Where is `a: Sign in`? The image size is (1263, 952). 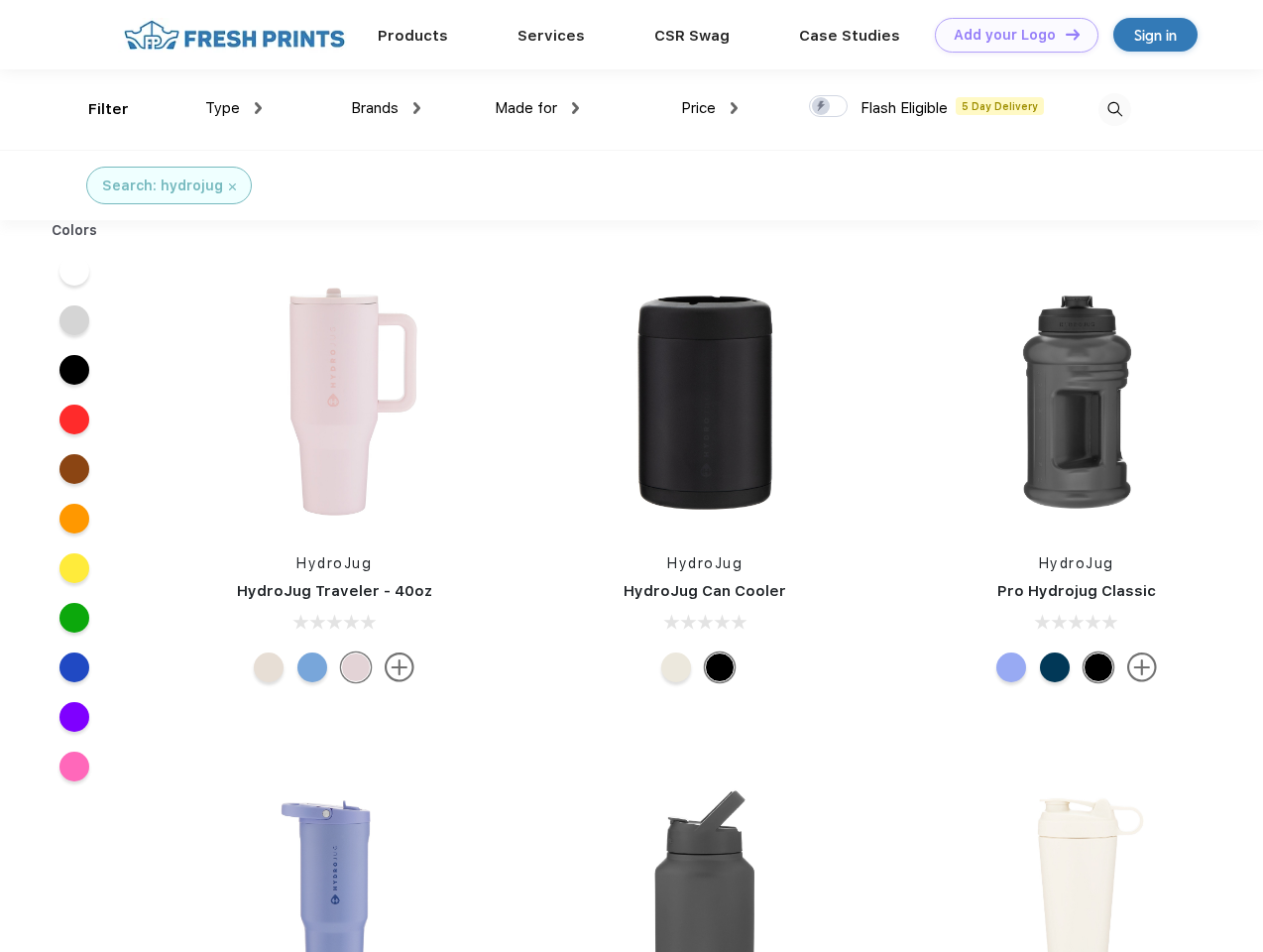
a: Sign in is located at coordinates (1155, 35).